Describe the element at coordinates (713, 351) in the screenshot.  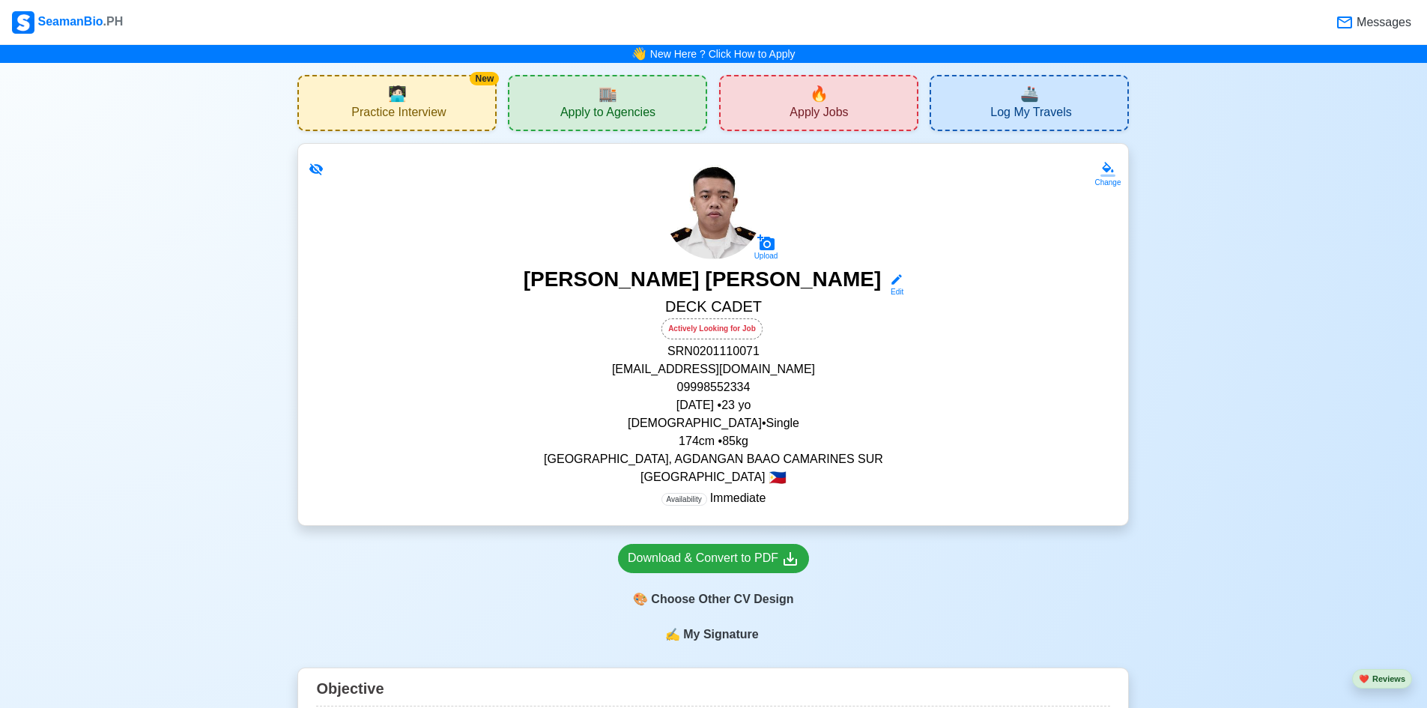
I see `p: SRN 0201110071` at that location.